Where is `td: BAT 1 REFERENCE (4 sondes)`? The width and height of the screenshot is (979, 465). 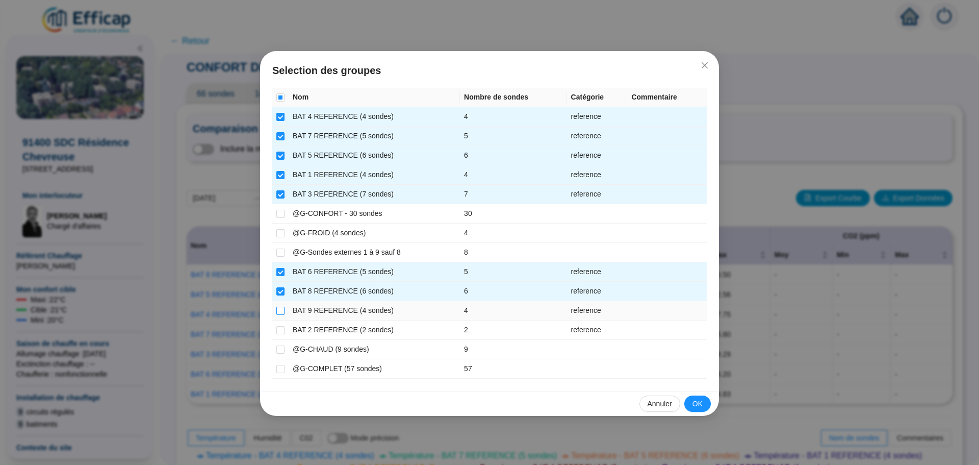 td: BAT 1 REFERENCE (4 sondes) is located at coordinates (374, 175).